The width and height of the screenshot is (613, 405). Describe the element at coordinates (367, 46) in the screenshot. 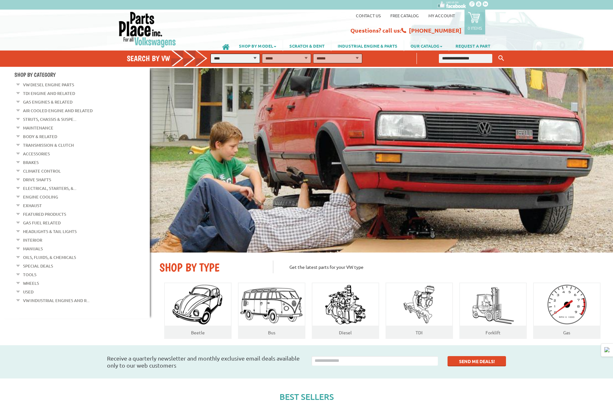

I see `a: INDUSTRIAL ENGINE & PARTS` at that location.